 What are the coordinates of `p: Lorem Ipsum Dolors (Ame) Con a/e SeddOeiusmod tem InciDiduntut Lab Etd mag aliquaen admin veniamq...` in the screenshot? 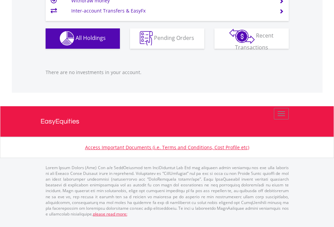 It's located at (167, 191).